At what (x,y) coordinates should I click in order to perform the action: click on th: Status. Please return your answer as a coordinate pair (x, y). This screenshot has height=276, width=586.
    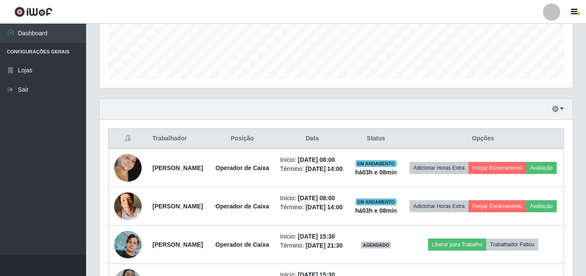
    Looking at the image, I should click on (376, 139).